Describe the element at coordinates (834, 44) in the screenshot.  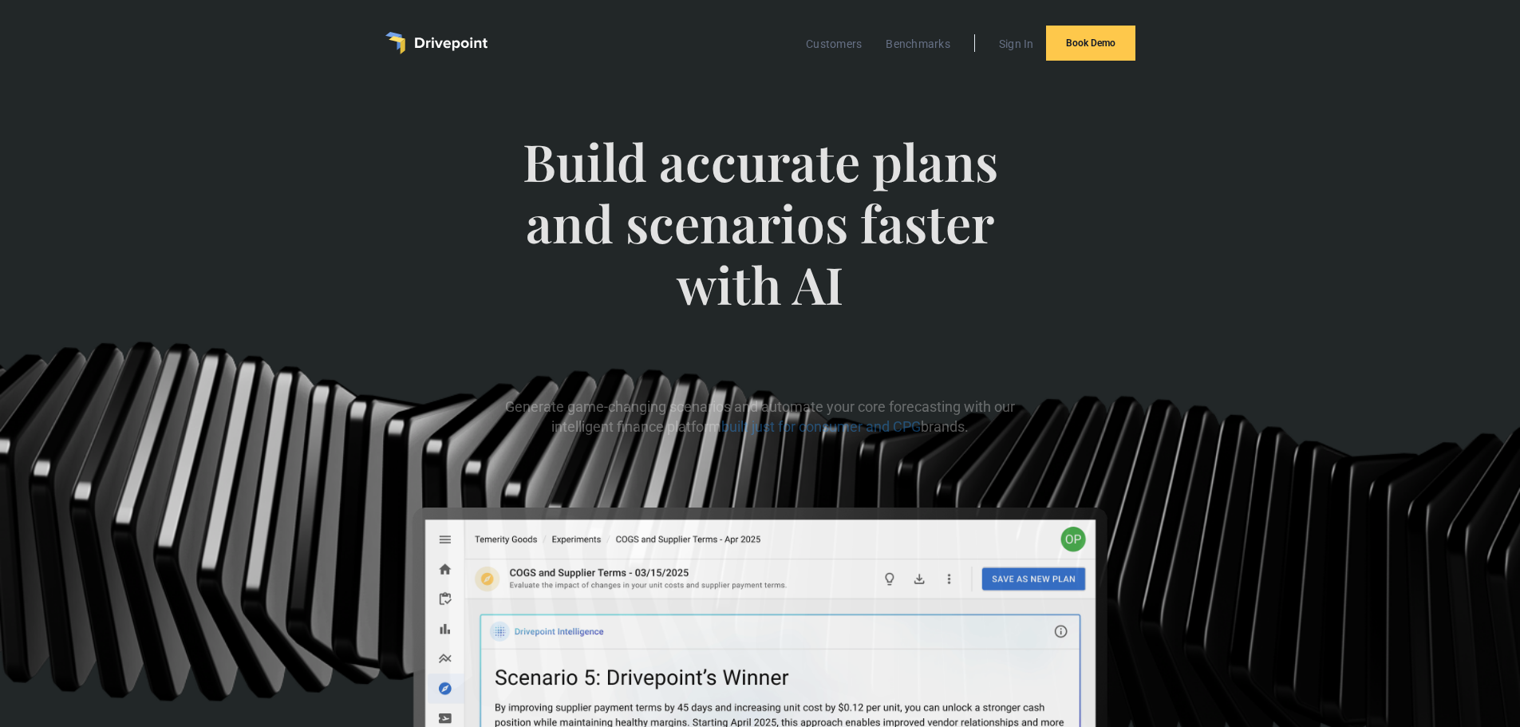
I see `a: Customers` at that location.